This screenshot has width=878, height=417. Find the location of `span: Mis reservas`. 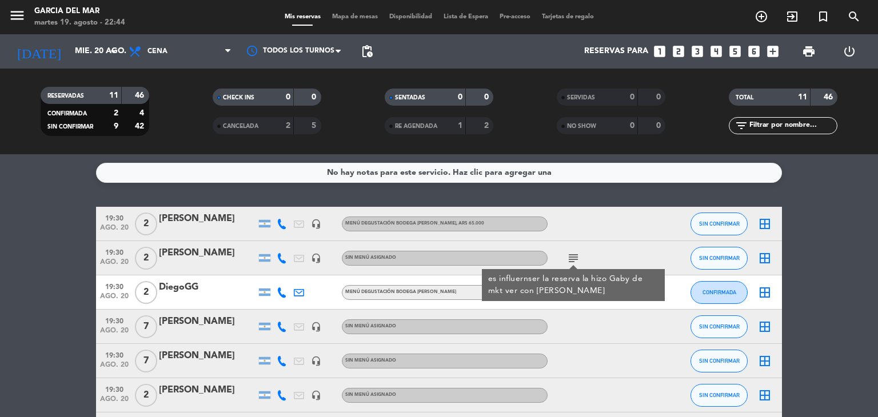

span: Mis reservas is located at coordinates (302, 17).